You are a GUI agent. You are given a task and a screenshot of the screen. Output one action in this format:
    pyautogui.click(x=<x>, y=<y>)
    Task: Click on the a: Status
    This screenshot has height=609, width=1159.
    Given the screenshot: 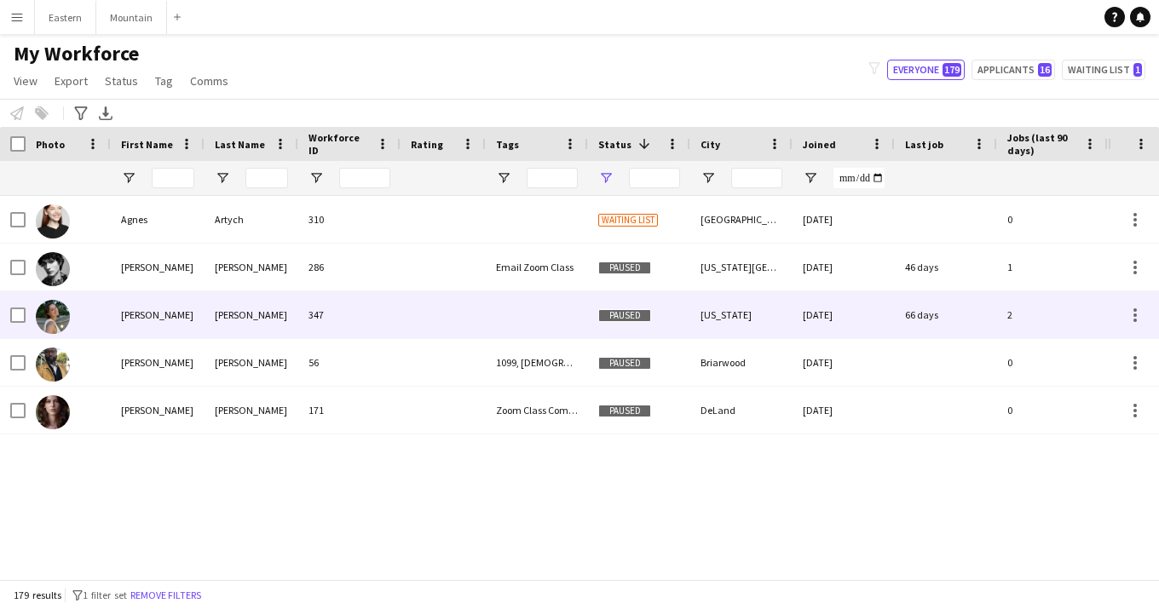 What is the action you would take?
    pyautogui.click(x=121, y=81)
    